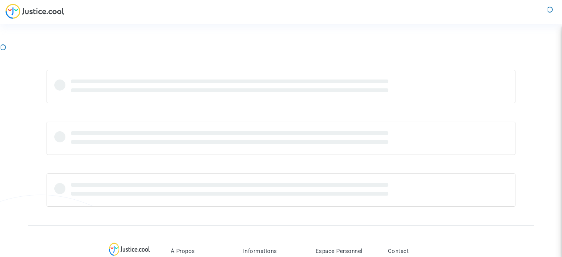 The height and width of the screenshot is (257, 562). Describe the element at coordinates (129, 249) in the screenshot. I see `img: logo-lg.svg` at that location.